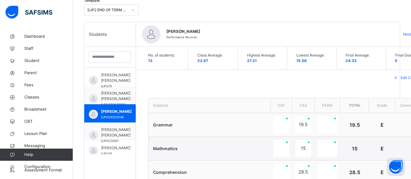 Image resolution: width=411 pixels, height=179 pixels. I want to click on span: SJP2/15, so click(106, 86).